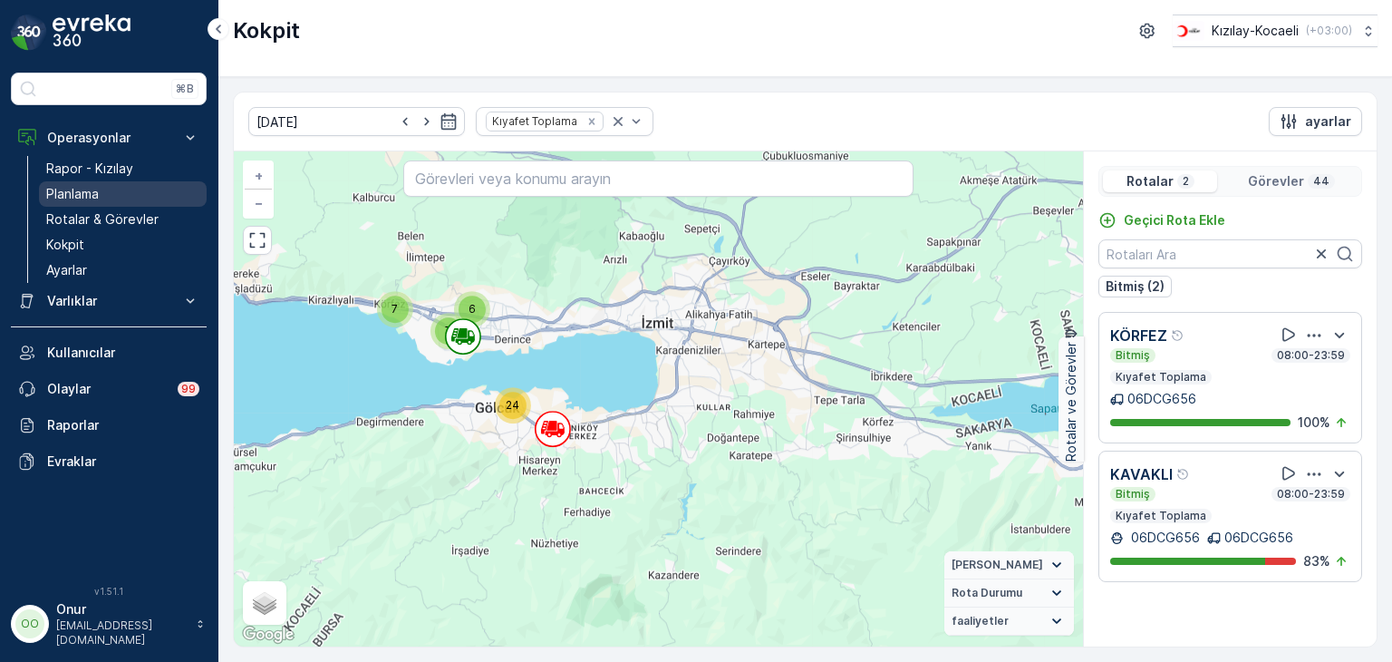  Describe the element at coordinates (122, 219) in the screenshot. I see `a: Rotalar & Görevler` at that location.